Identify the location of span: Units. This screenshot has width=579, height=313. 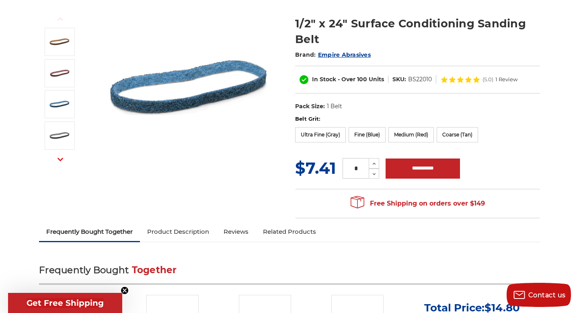
(376, 79).